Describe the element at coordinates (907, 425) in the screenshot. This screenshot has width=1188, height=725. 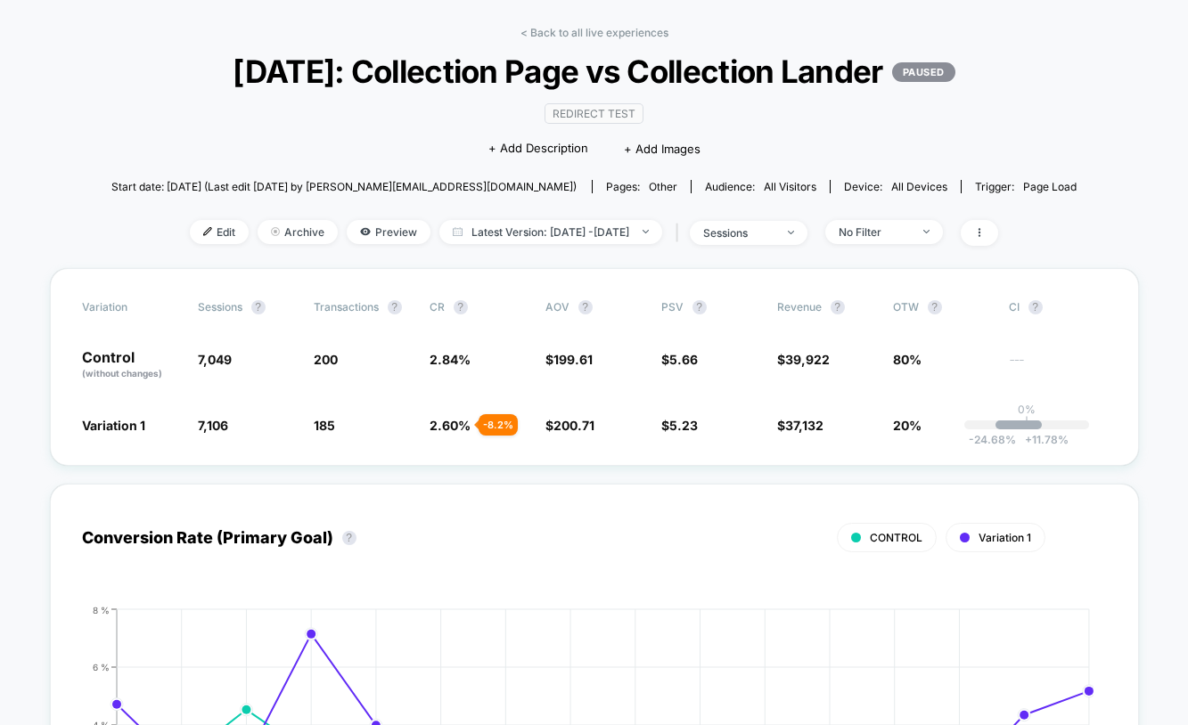
I see `span: 20%` at that location.